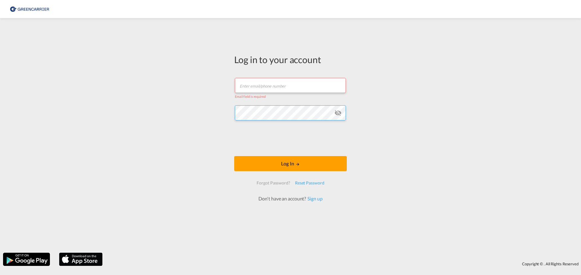 The width and height of the screenshot is (581, 275). I want to click on img: 609dfd708afe11efa14177256b0082fb.png, so click(29, 9).